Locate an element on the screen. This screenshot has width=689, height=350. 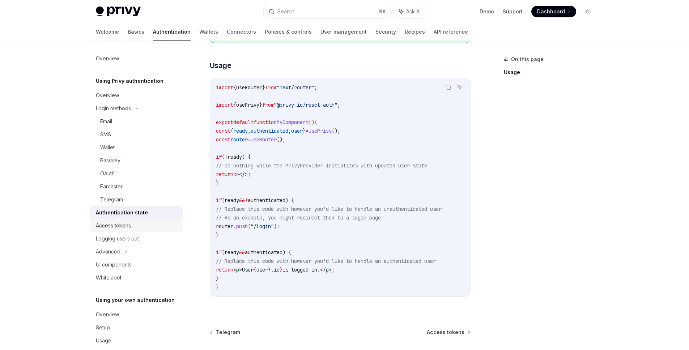
a: Wallet is located at coordinates (136, 148).